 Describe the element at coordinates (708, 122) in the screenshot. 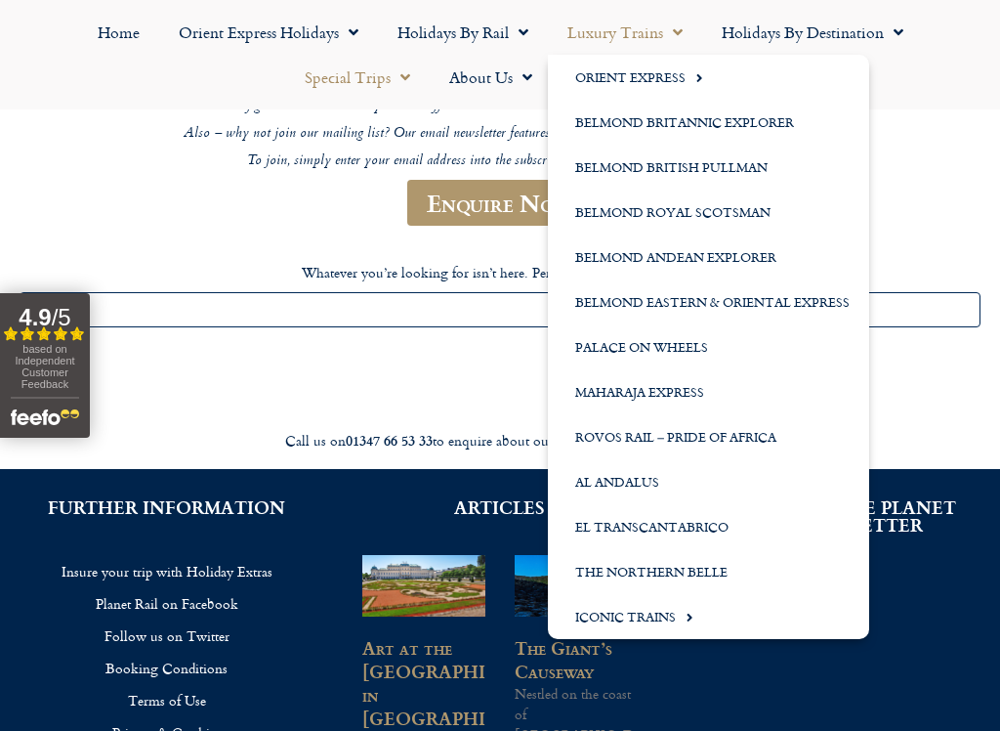

I see `a: Belmond Britannic Explorer` at that location.